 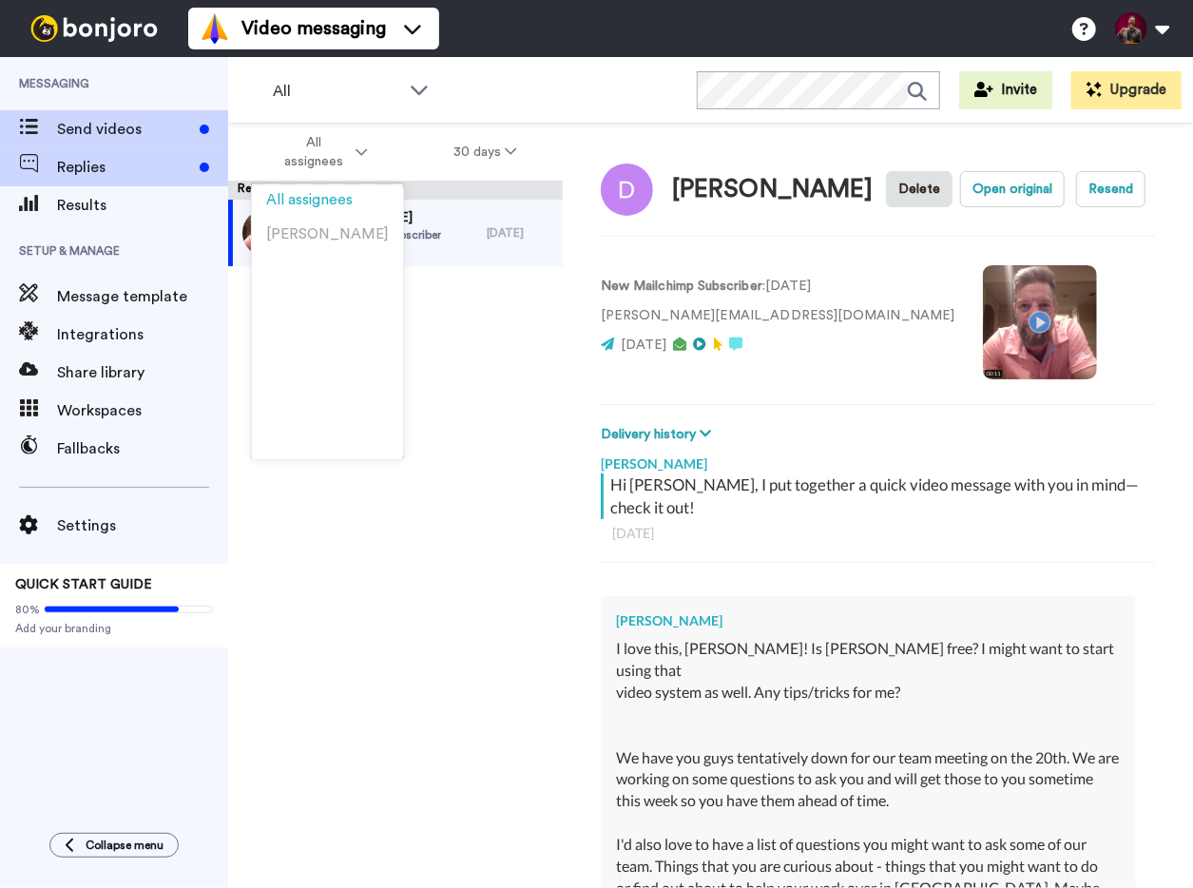 What do you see at coordinates (321, 152) in the screenshot?
I see `button: All assignees` at bounding box center [321, 152].